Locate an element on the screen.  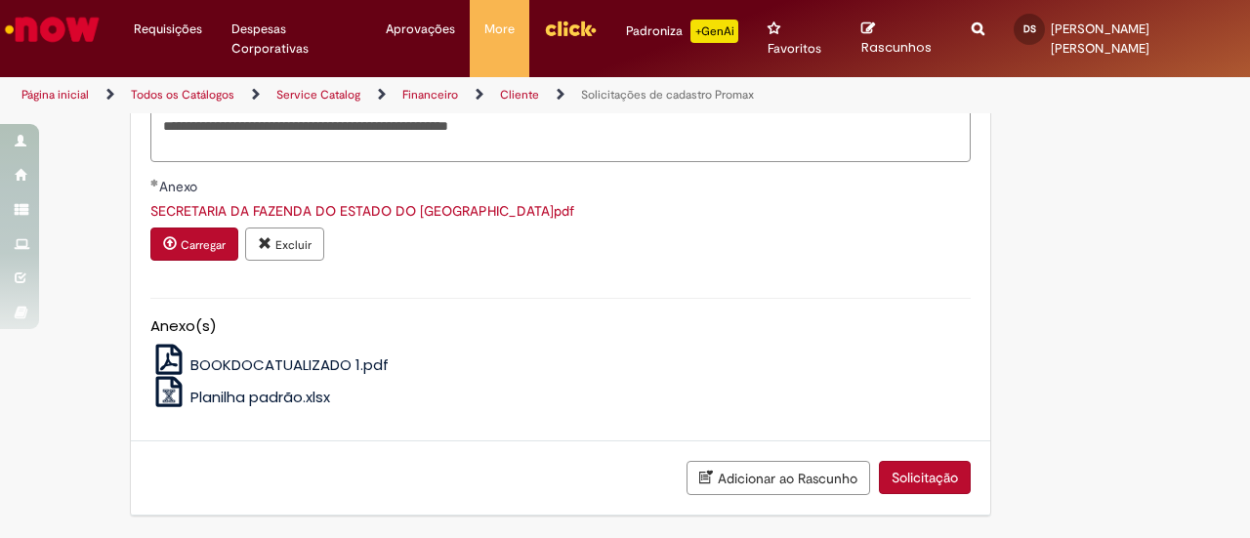
span: Requisições is located at coordinates (168, 29).